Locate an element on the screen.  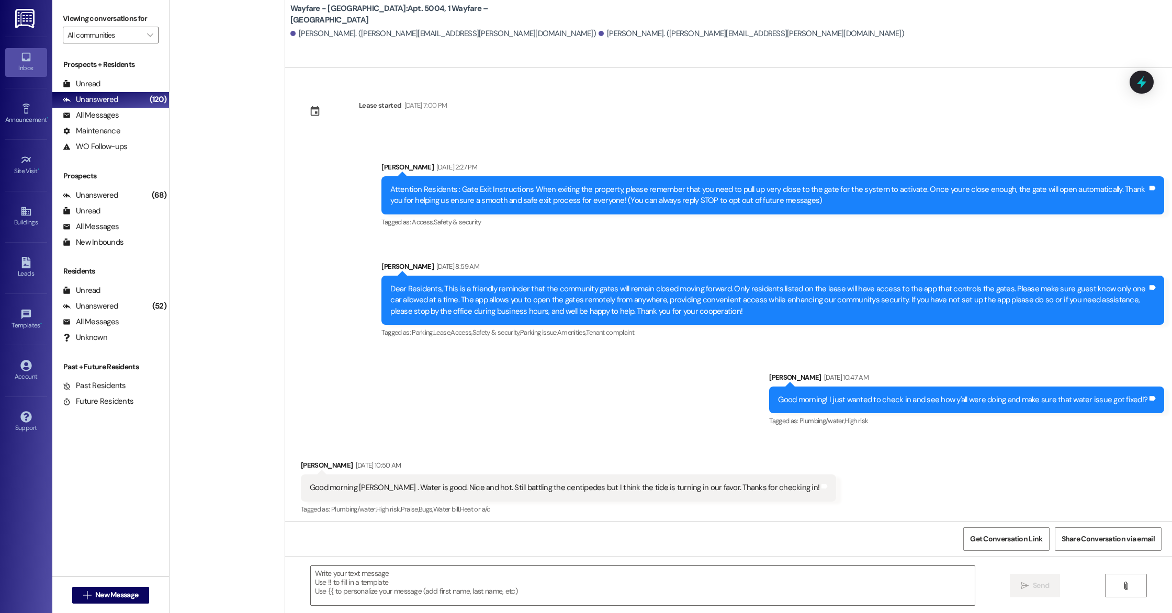
button: Share Conversation via email is located at coordinates (1108, 539).